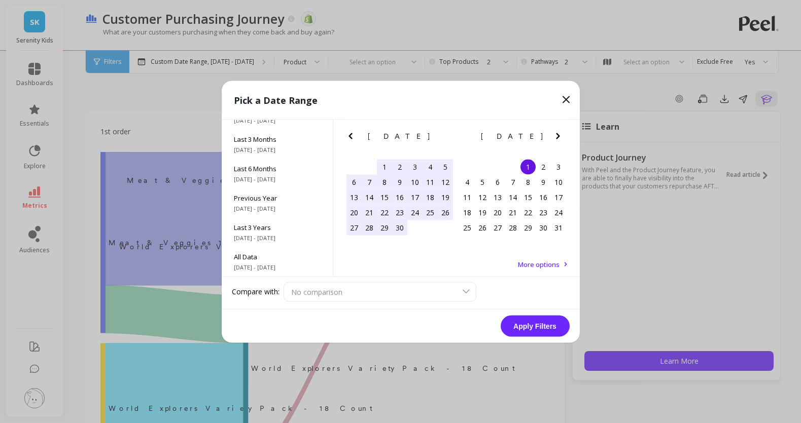 This screenshot has height=423, width=801. Describe the element at coordinates (384, 212) in the screenshot. I see `div: Choose Tuesday, April 22nd, 2025` at that location.